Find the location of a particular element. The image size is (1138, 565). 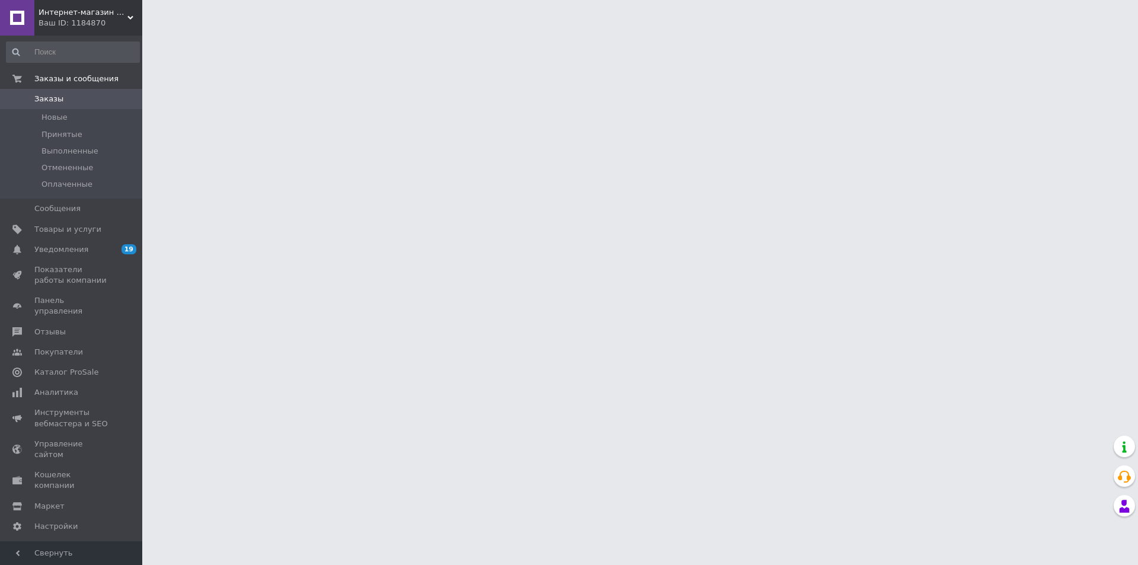

div: Ваш ID: 1184870 is located at coordinates (90, 23).